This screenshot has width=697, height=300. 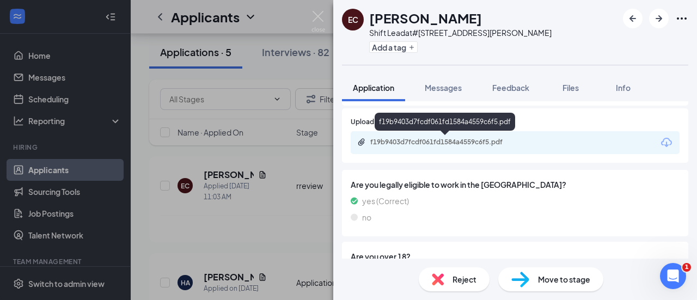 What do you see at coordinates (386, 201) in the screenshot?
I see `span: yes (Correct)` at bounding box center [386, 201].